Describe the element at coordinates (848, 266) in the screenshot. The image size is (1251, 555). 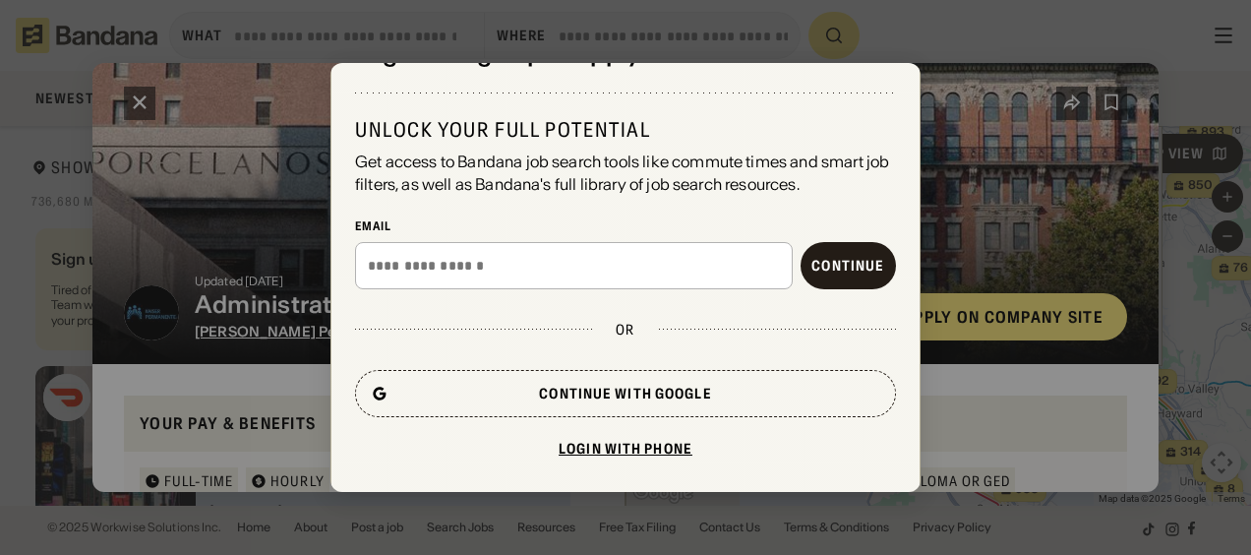
I see `div: Continue` at that location.